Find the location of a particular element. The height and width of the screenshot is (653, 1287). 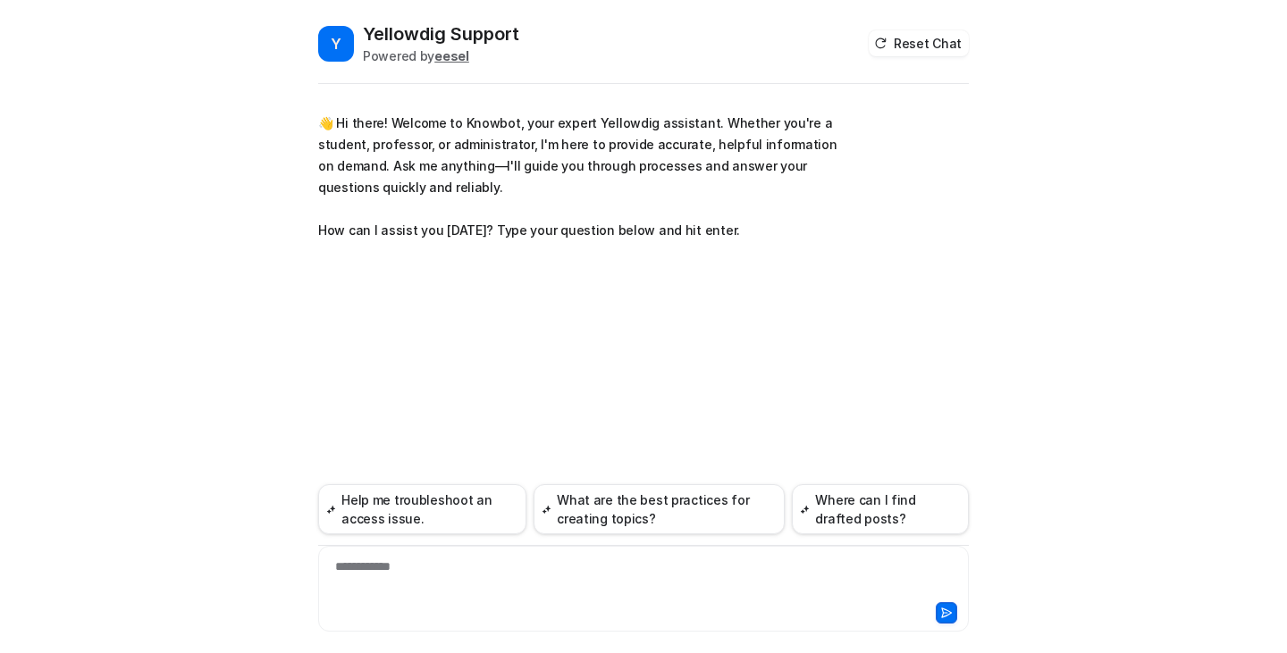

button: Where can I find drafted posts? is located at coordinates (880, 509).